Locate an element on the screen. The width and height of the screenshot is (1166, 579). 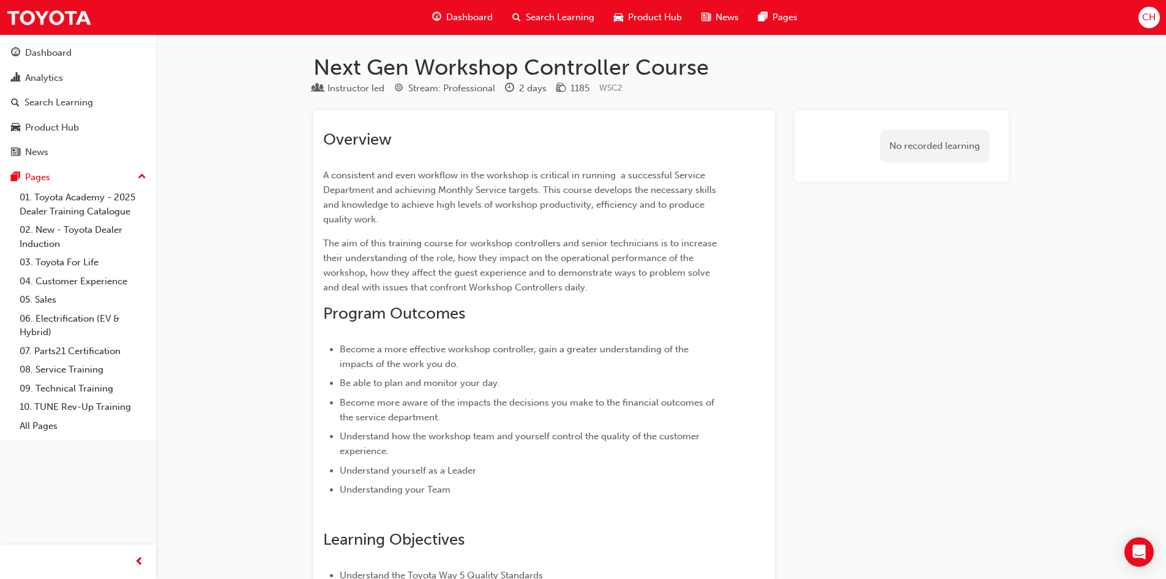
span: Learning Objectives is located at coordinates (394, 539).